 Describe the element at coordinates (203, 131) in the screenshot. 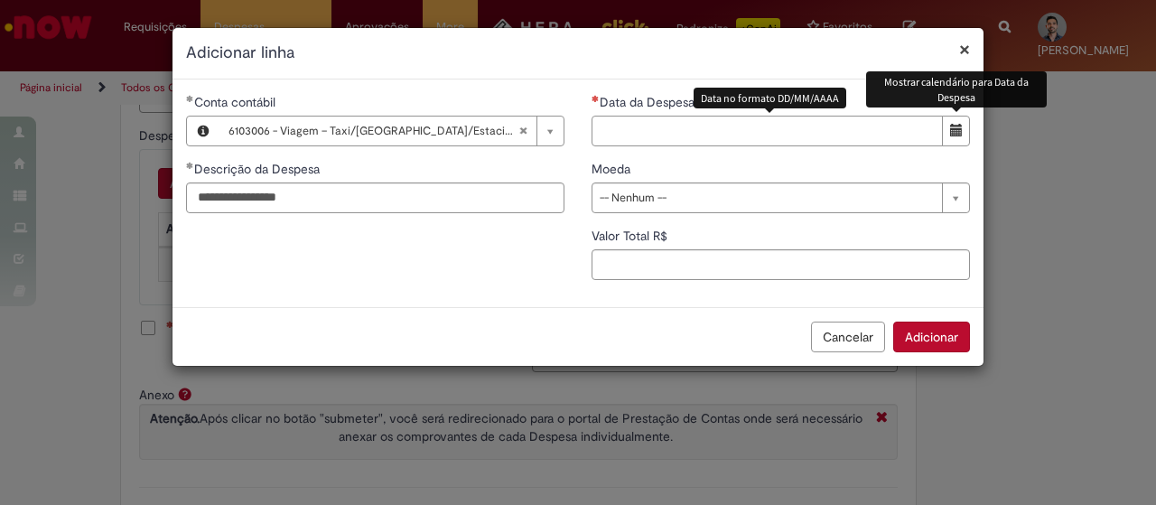

I see `button: Conta contábil, Visualizar este registro 6103006 - Viagem – Taxi/Pedágio/Estacionamento/Zona Azul` at that location.